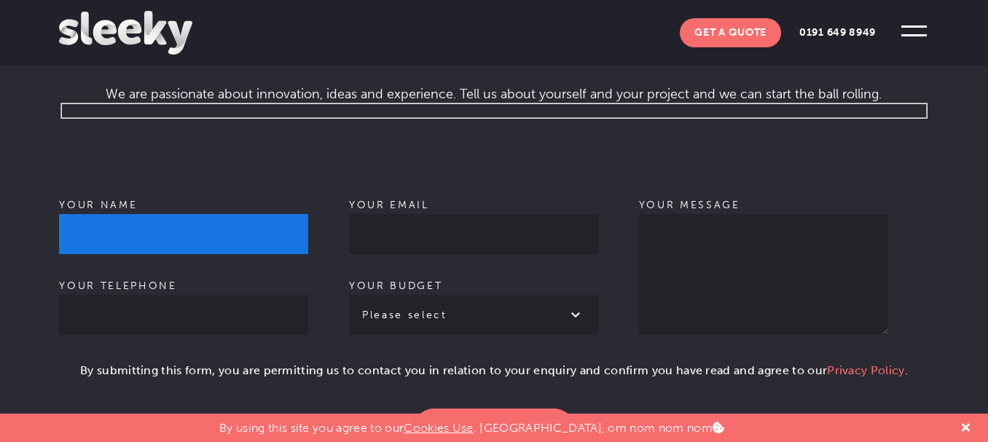 The height and width of the screenshot is (442, 988). What do you see at coordinates (493, 377) in the screenshot?
I see `p: By submitting this form, you are permitting us to contact you in relation to your enquiry and con...` at bounding box center [493, 377].